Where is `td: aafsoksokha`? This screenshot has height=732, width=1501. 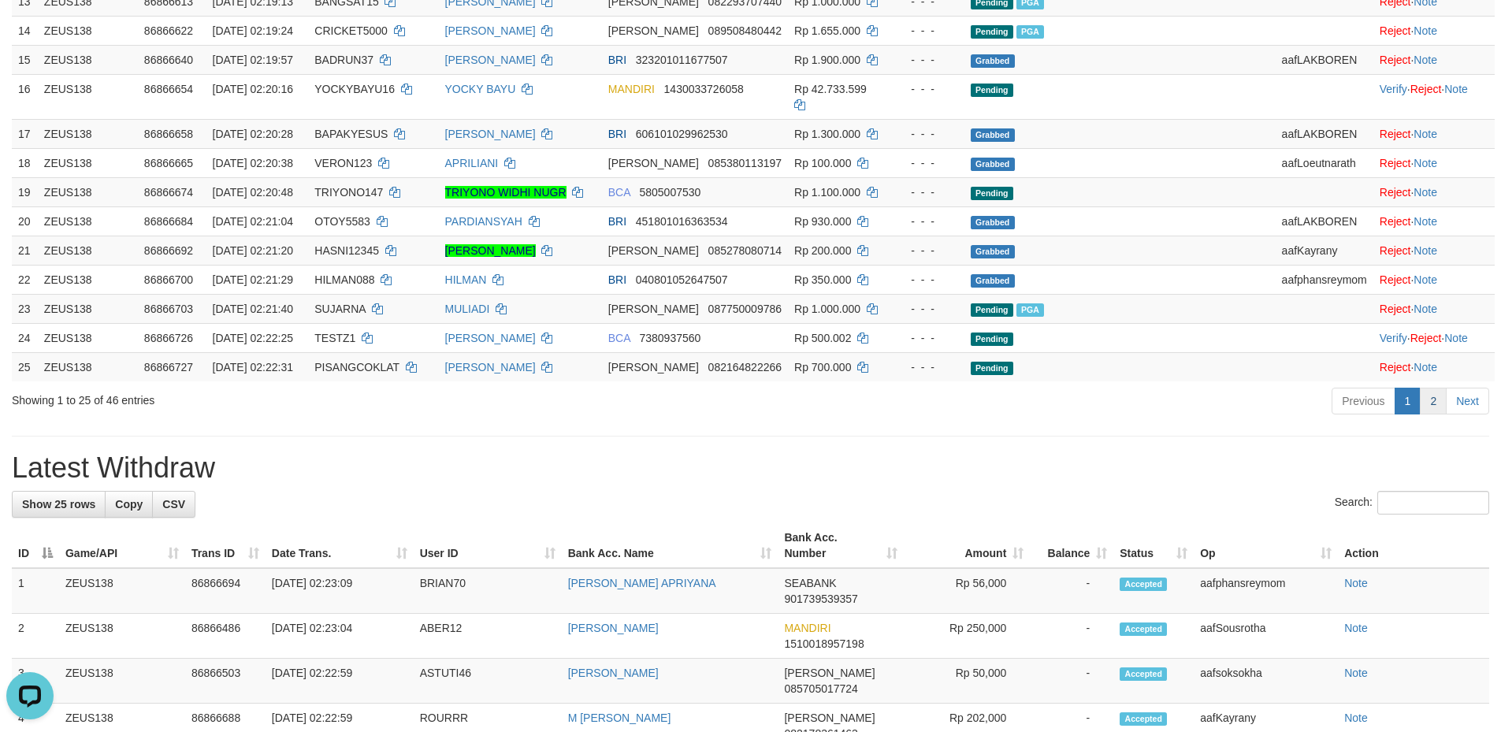
td: aafsoksokha is located at coordinates (1265, 681).